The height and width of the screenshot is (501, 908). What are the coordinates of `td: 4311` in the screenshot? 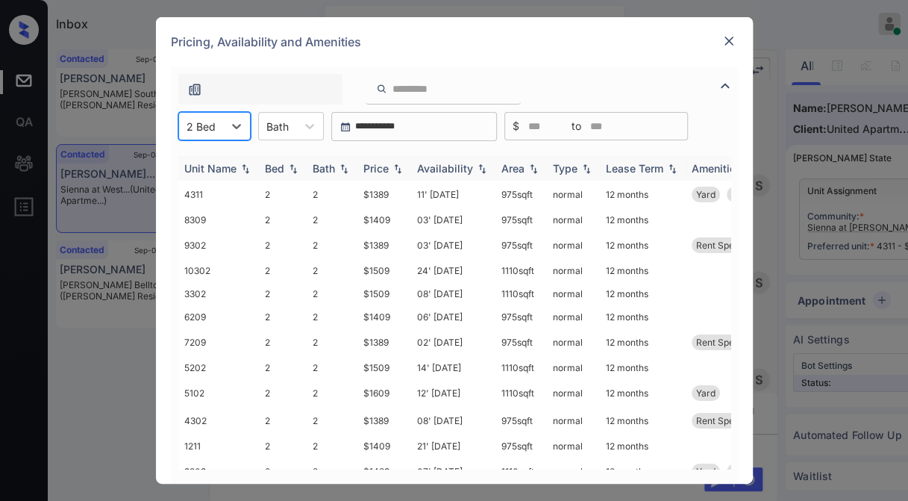 It's located at (219, 194).